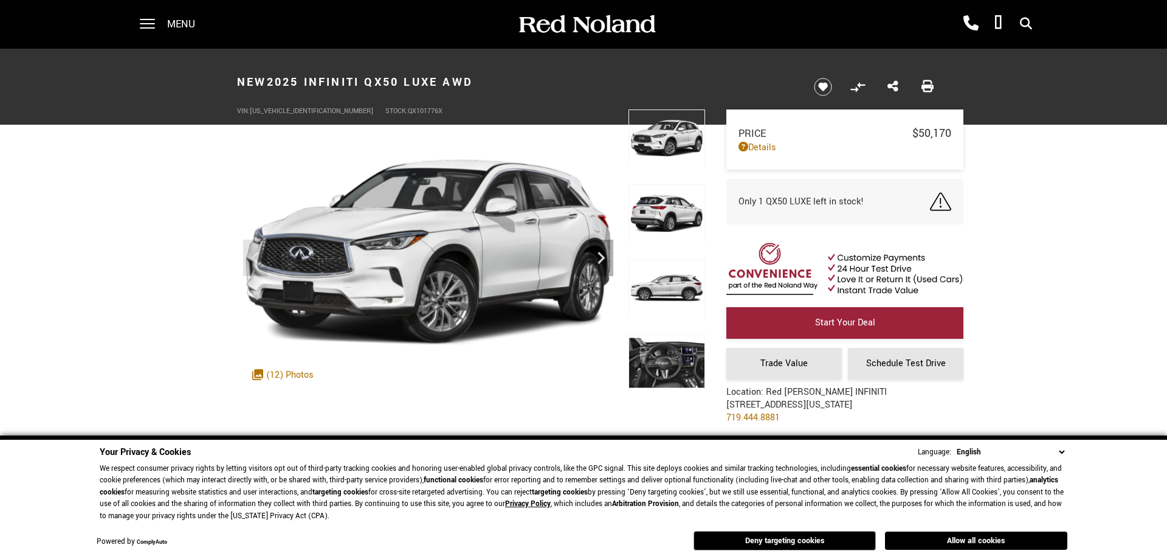 The width and height of the screenshot is (1167, 559). I want to click on button: Save vehicle, so click(823, 87).